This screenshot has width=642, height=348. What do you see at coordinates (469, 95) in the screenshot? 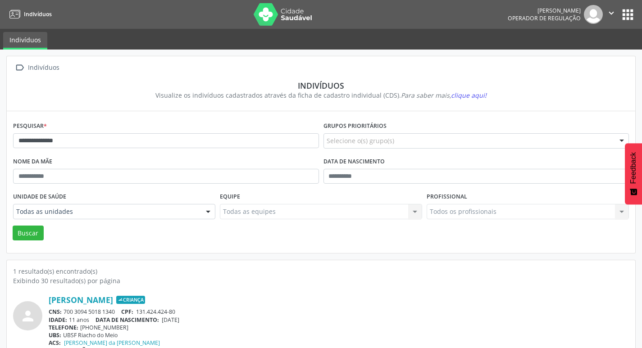
I see `span: clique aqui!` at bounding box center [469, 95].